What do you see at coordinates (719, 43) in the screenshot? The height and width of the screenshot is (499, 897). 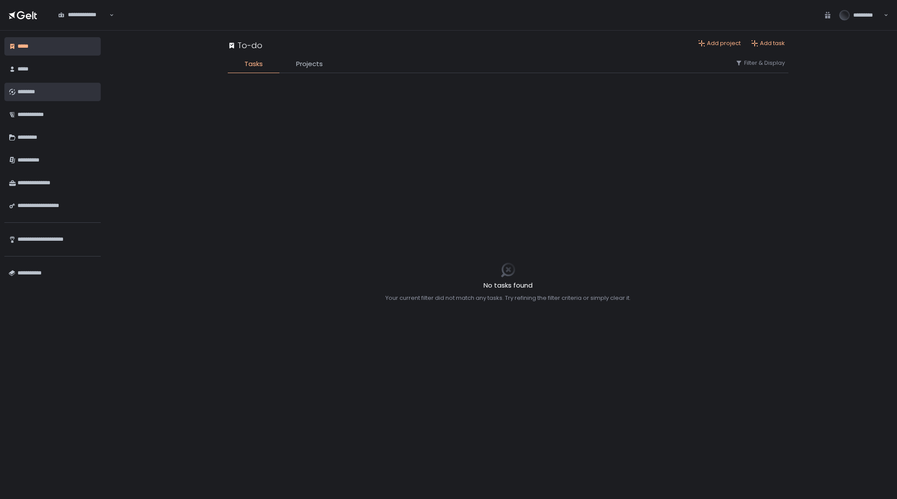 I see `div: Add project` at bounding box center [719, 43].